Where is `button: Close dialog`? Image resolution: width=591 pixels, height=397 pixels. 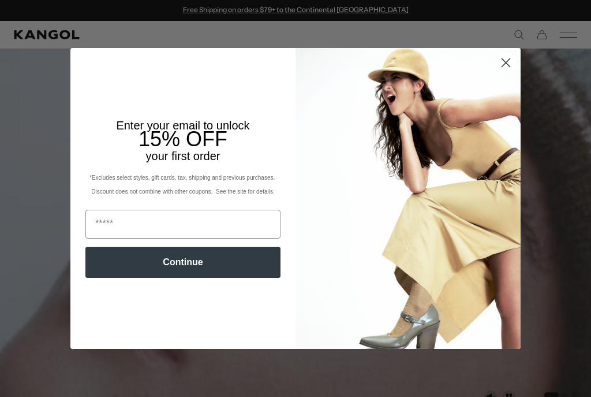 button: Close dialog is located at coordinates (506, 62).